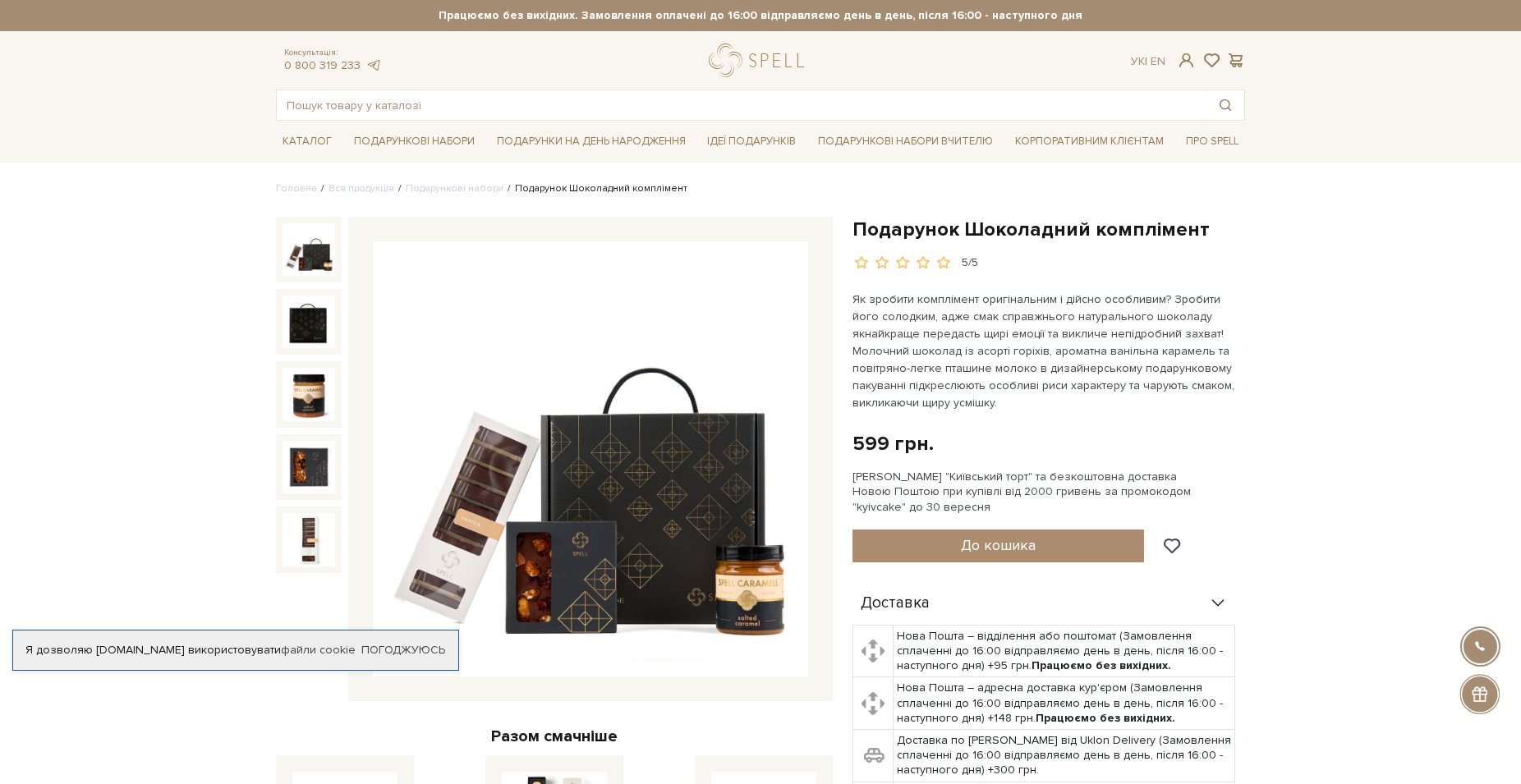 The height and width of the screenshot is (784, 1521). I want to click on td: Нова Пошта – адресна доставка кур'єром (Замовлення сплаченні до 16:00 відправляємо день в день, п..., so click(1064, 703).